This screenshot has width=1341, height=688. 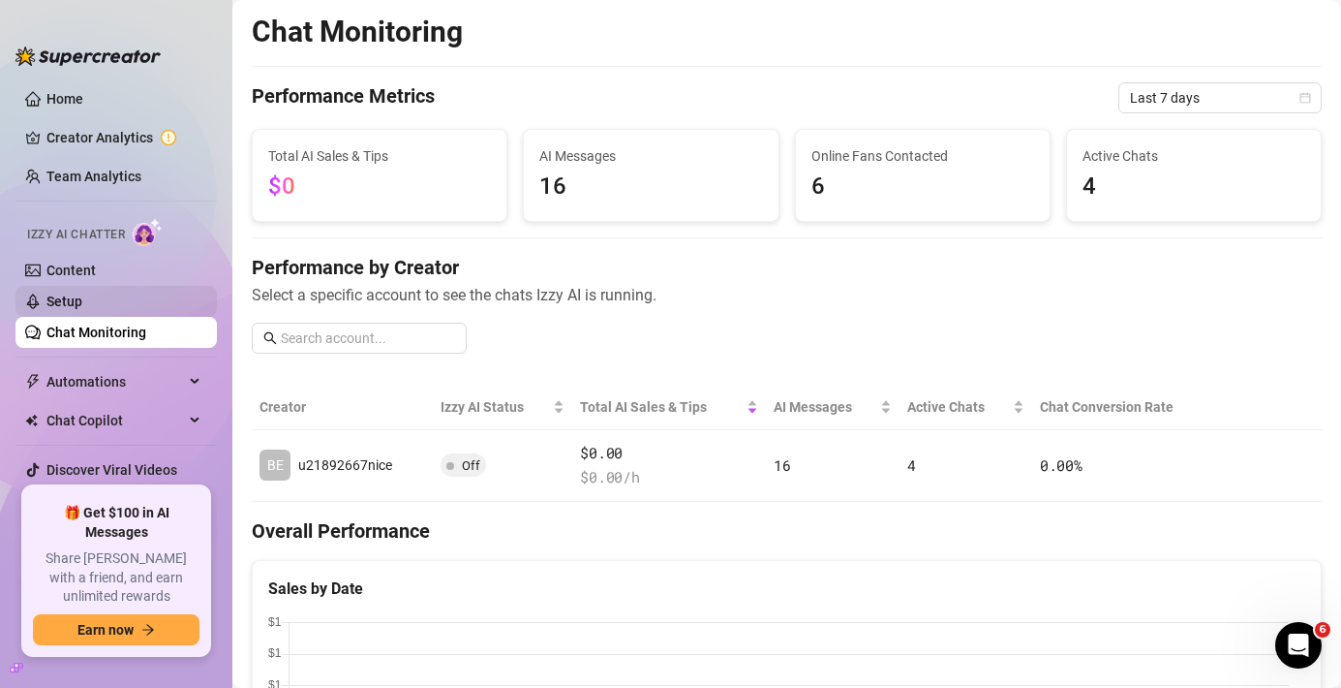 I want to click on span: Last 7 days, so click(x=1220, y=98).